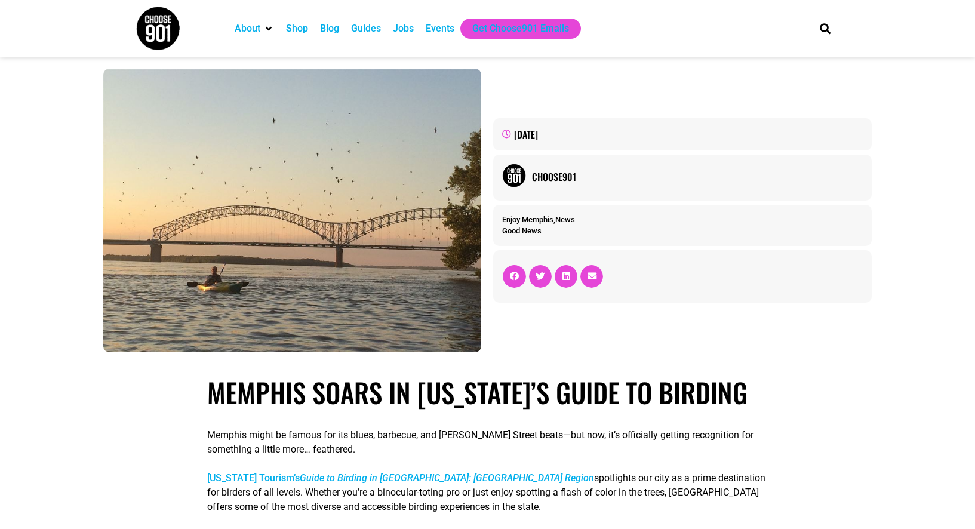  I want to click on div: Share on linkedin, so click(566, 276).